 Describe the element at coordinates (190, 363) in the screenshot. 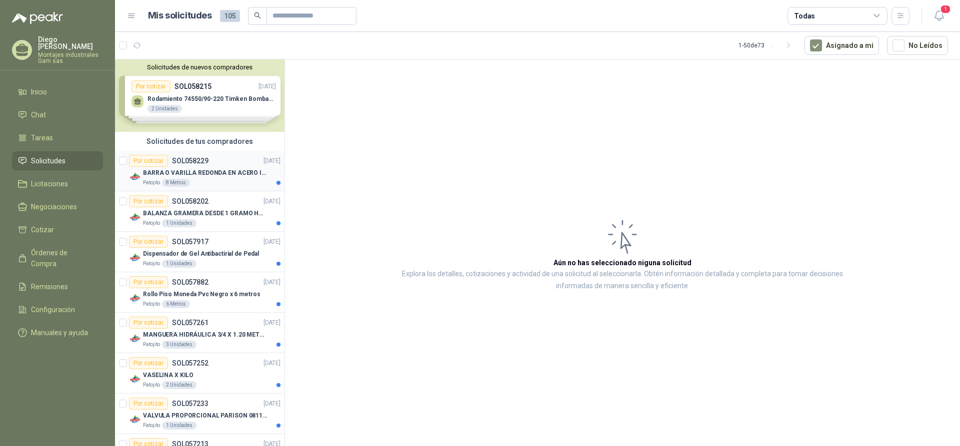

I see `p: SOL057252` at that location.